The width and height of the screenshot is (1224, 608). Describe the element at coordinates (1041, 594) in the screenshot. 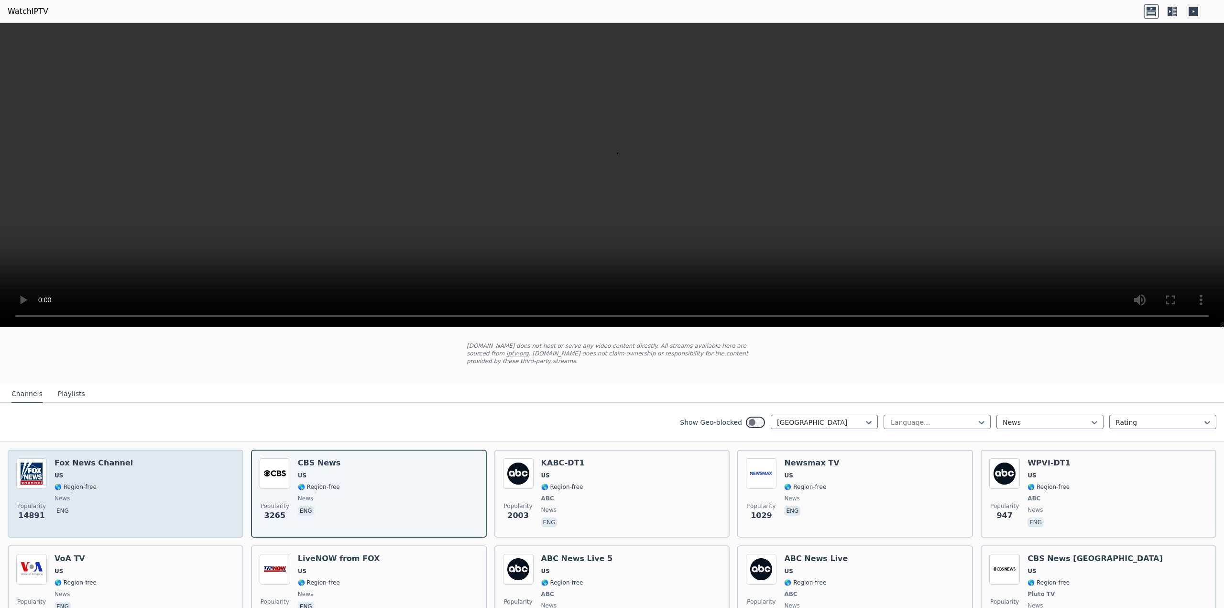

I see `span: Pluto TV` at that location.